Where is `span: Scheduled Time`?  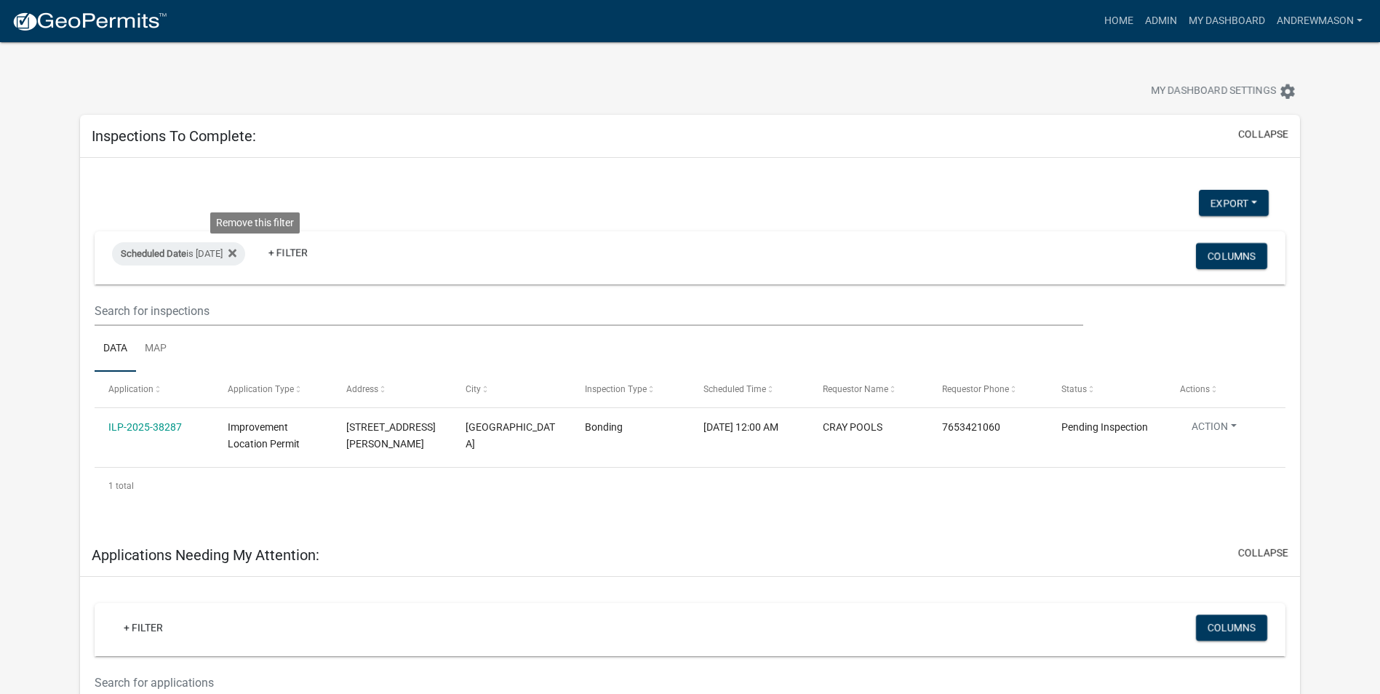 span: Scheduled Time is located at coordinates (735, 389).